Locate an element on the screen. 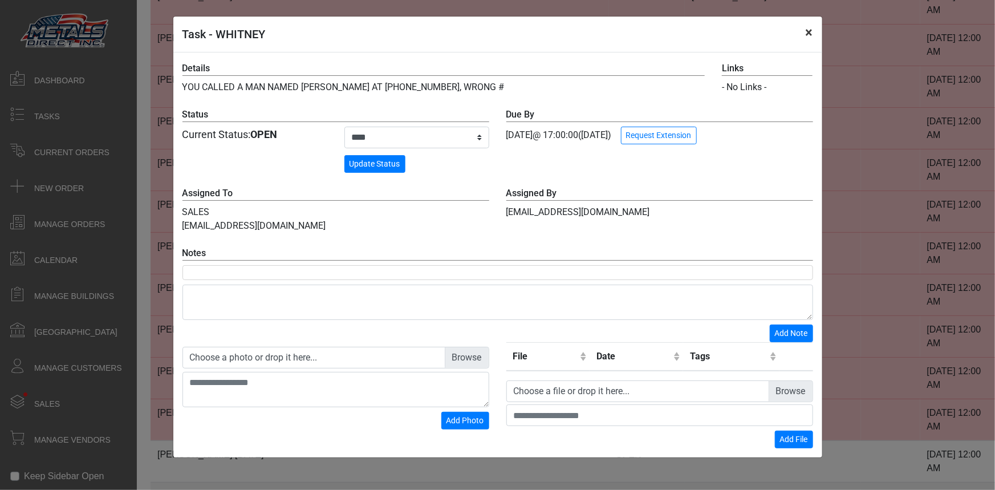 This screenshot has height=490, width=995. div: Tags is located at coordinates (728, 357).